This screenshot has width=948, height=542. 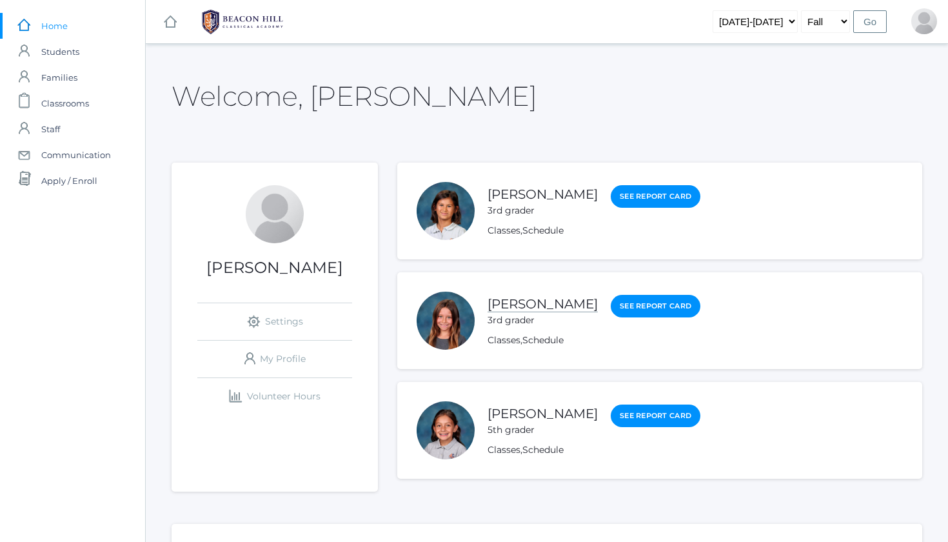 I want to click on span: Home, so click(x=54, y=26).